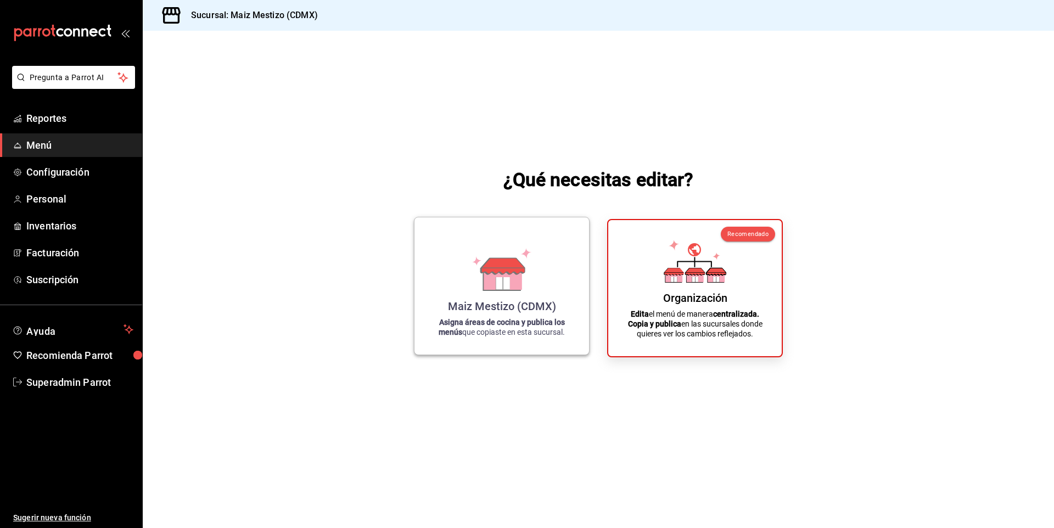  Describe the element at coordinates (80, 145) in the screenshot. I see `span: Menú` at that location.